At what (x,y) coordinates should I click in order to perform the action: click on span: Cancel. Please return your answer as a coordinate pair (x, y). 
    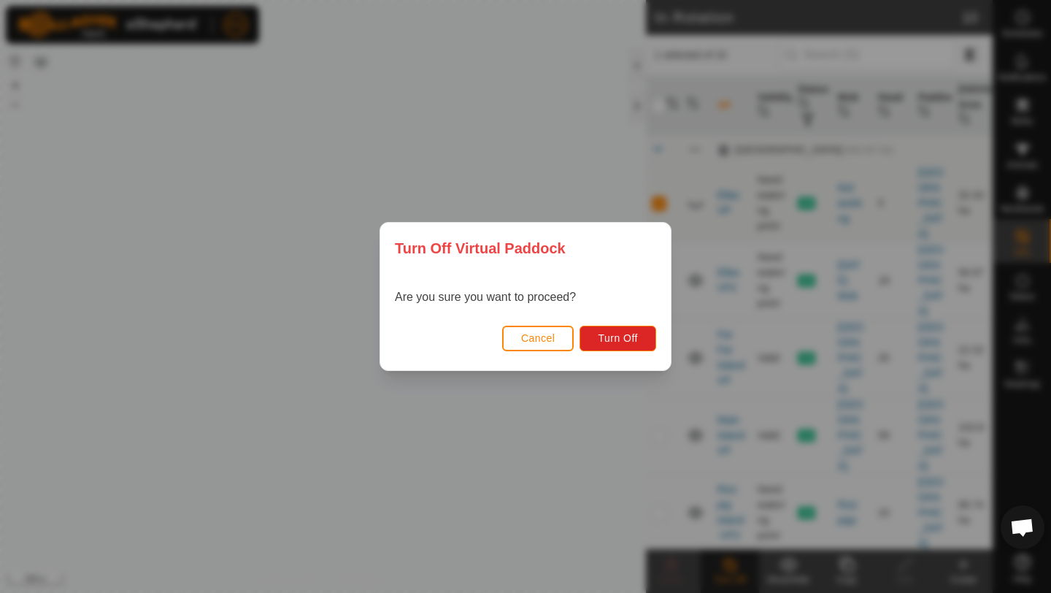
    Looking at the image, I should click on (538, 338).